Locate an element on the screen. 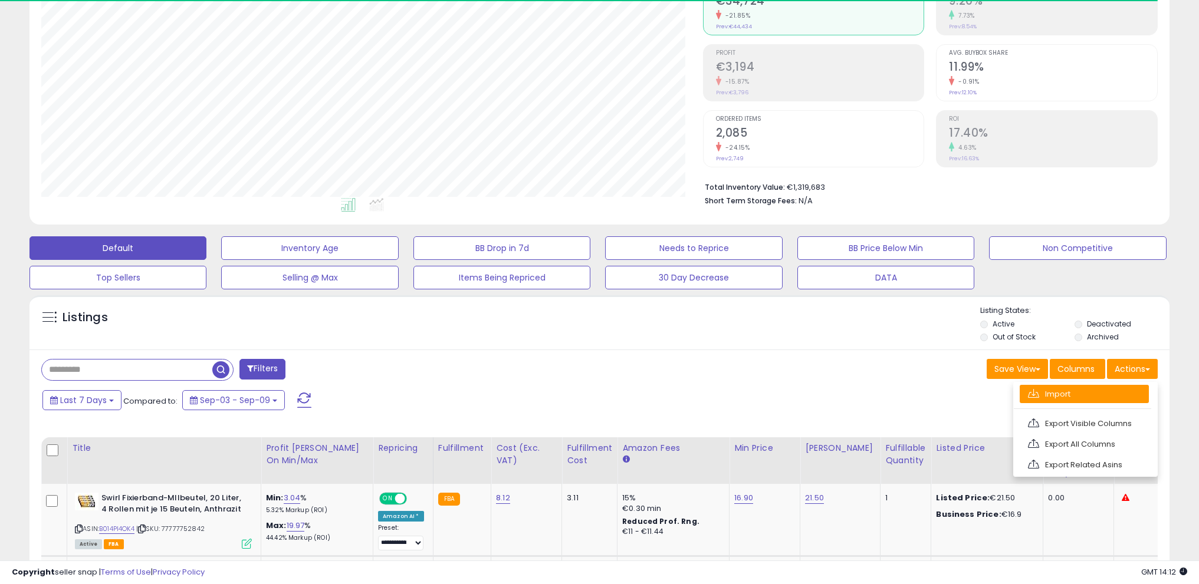 The height and width of the screenshot is (584, 1199). div: 1 is located at coordinates (903, 498).